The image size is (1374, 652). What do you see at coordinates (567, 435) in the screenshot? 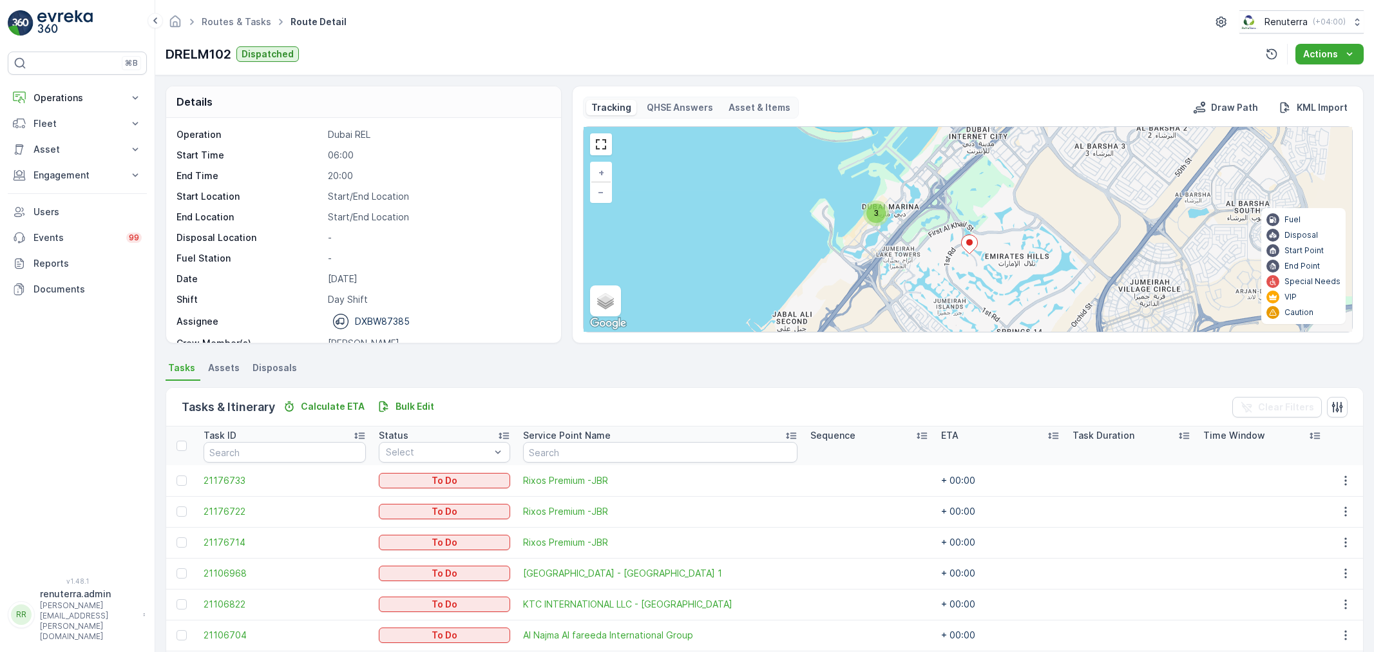
I see `p: Service Point Name` at bounding box center [567, 435].